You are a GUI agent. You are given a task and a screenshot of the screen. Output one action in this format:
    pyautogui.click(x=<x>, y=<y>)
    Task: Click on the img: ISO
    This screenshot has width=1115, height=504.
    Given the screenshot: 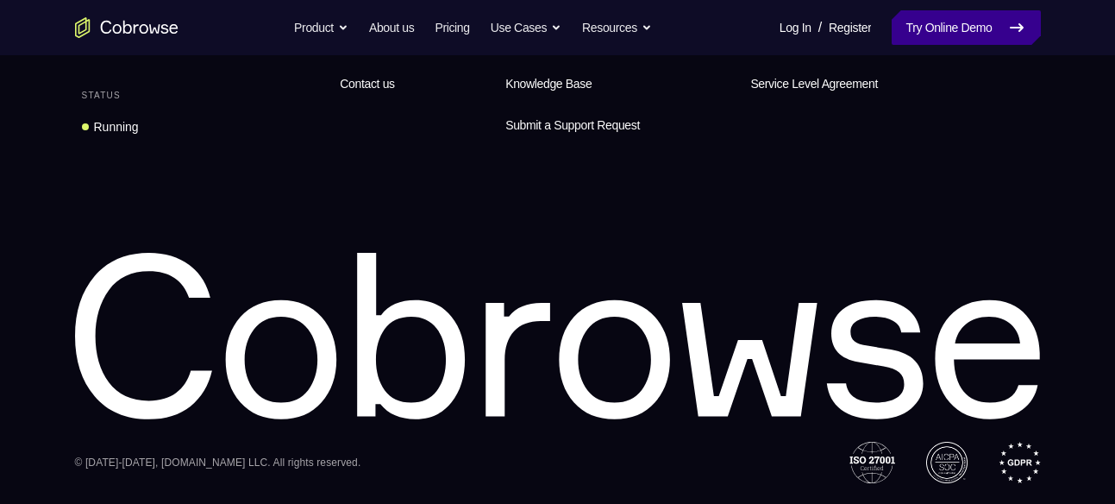 What is the action you would take?
    pyautogui.click(x=872, y=462)
    